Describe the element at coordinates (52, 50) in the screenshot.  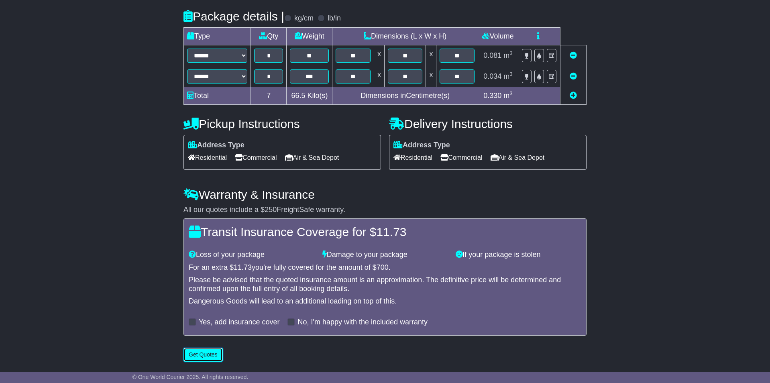
I see `div: Domain Overview` at that location.